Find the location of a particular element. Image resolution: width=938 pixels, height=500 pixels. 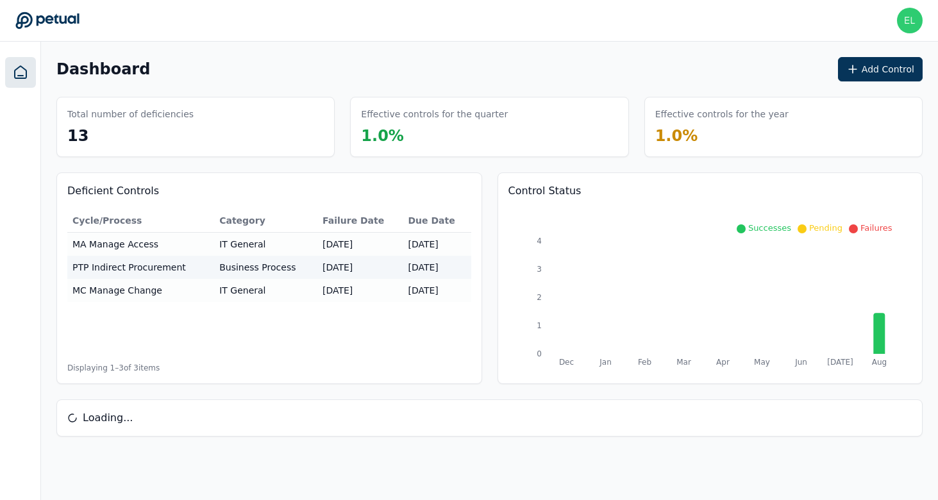

span: 13 is located at coordinates (78, 136).